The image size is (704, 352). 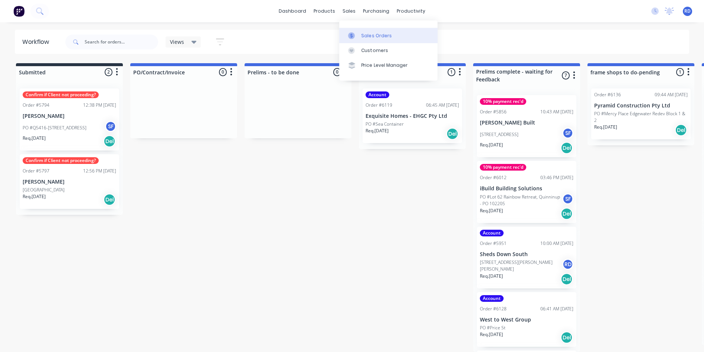 What do you see at coordinates (37, 42) in the screenshot?
I see `div: Workflow` at bounding box center [37, 42].